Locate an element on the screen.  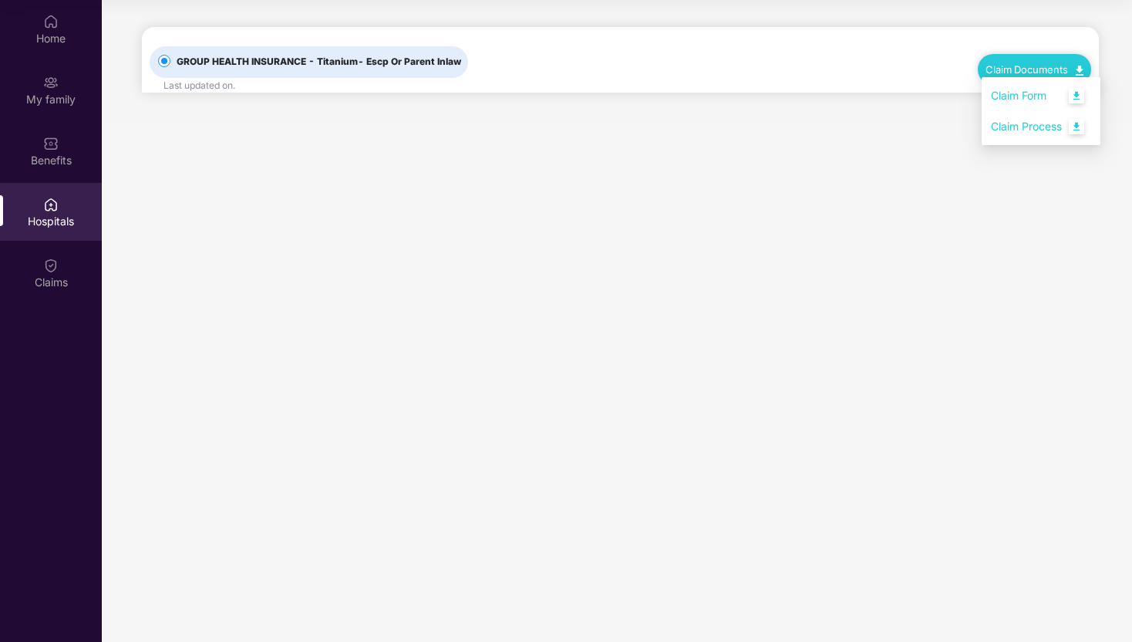
span: GROUP HEALTH INSURANCE - Titanium is located at coordinates (319, 62).